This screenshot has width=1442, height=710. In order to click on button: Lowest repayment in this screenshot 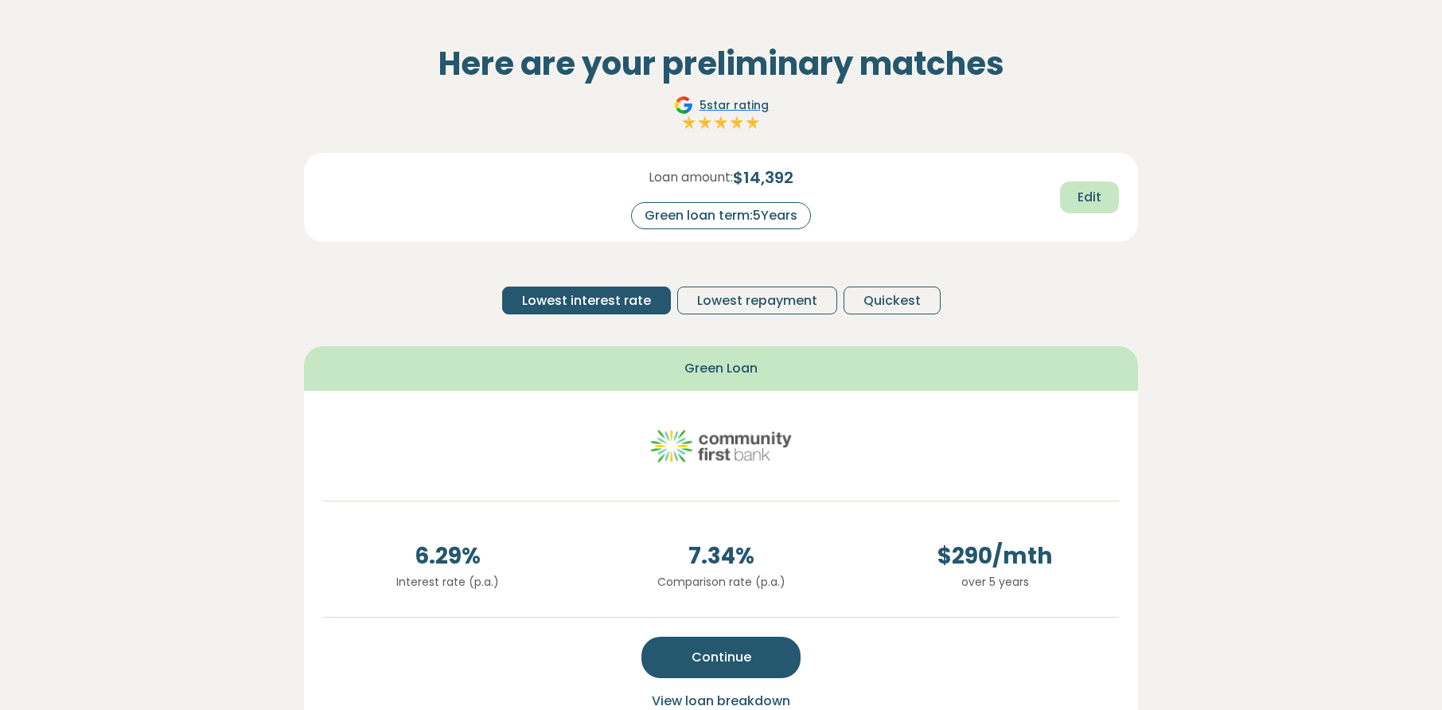, I will do `click(757, 300)`.